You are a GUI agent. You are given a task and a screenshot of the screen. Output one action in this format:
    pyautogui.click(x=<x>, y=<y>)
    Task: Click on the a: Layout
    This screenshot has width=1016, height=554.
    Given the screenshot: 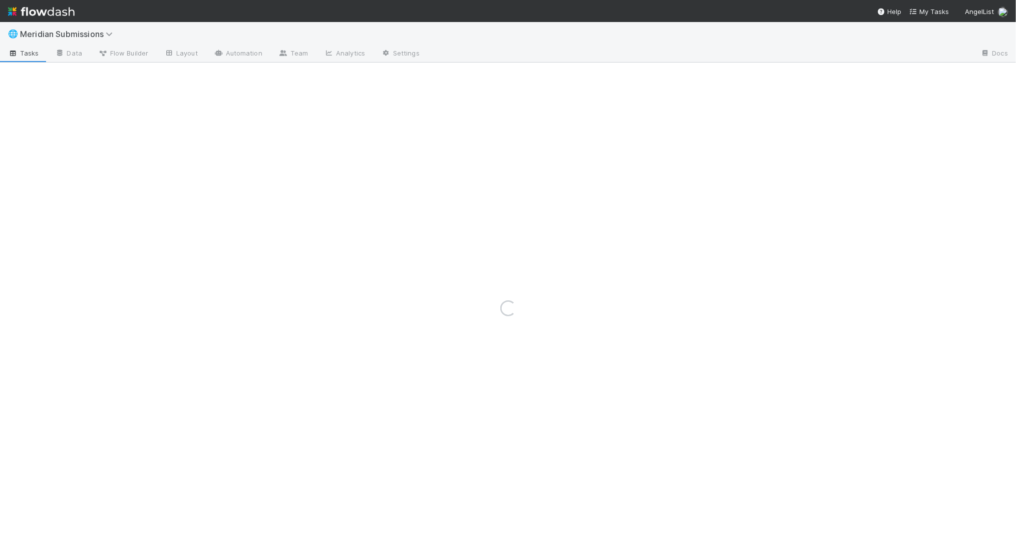 What is the action you would take?
    pyautogui.click(x=181, y=54)
    